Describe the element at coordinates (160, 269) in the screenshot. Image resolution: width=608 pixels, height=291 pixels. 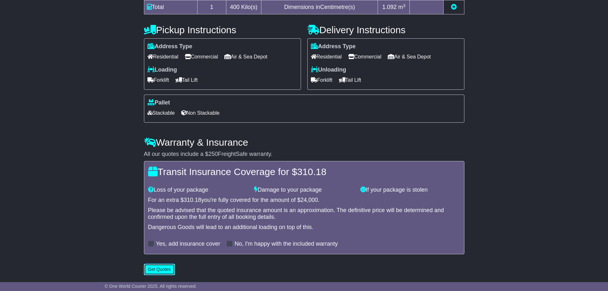
I see `button: Get Quotes` at that location.